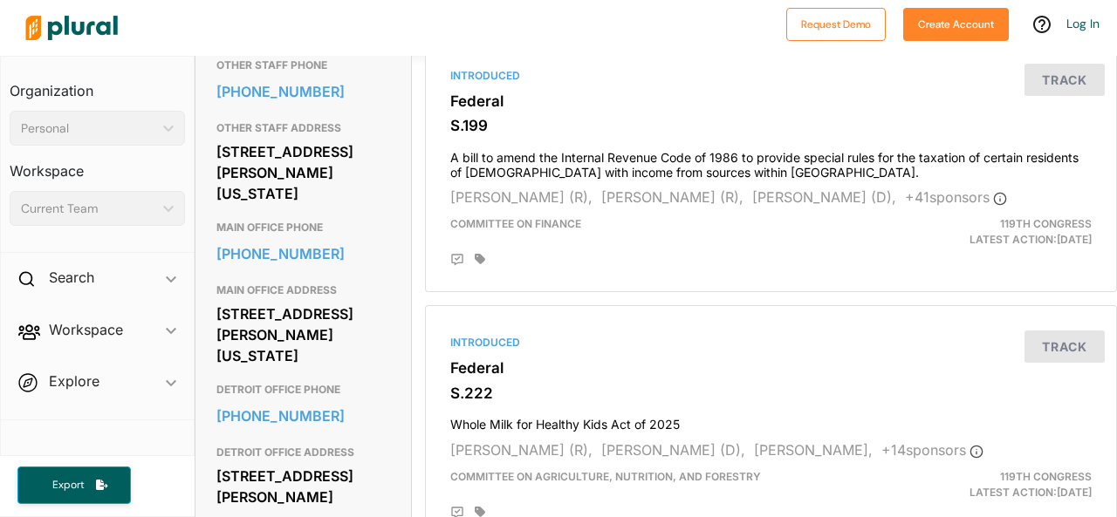  Describe the element at coordinates (956, 24) in the screenshot. I see `button: Create Account` at that location.